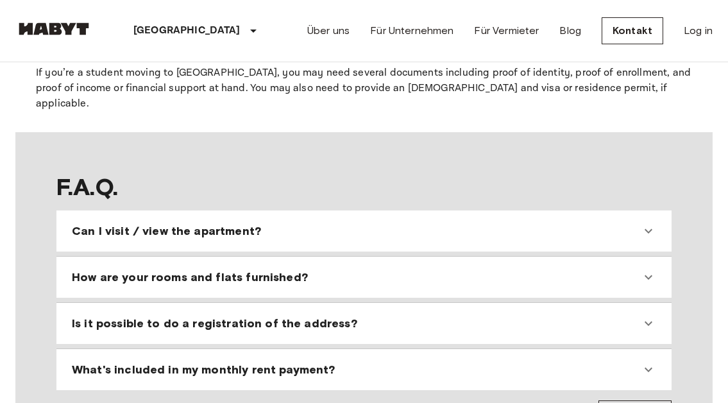  What do you see at coordinates (364, 187) in the screenshot?
I see `span: F.A.Q.` at bounding box center [364, 187].